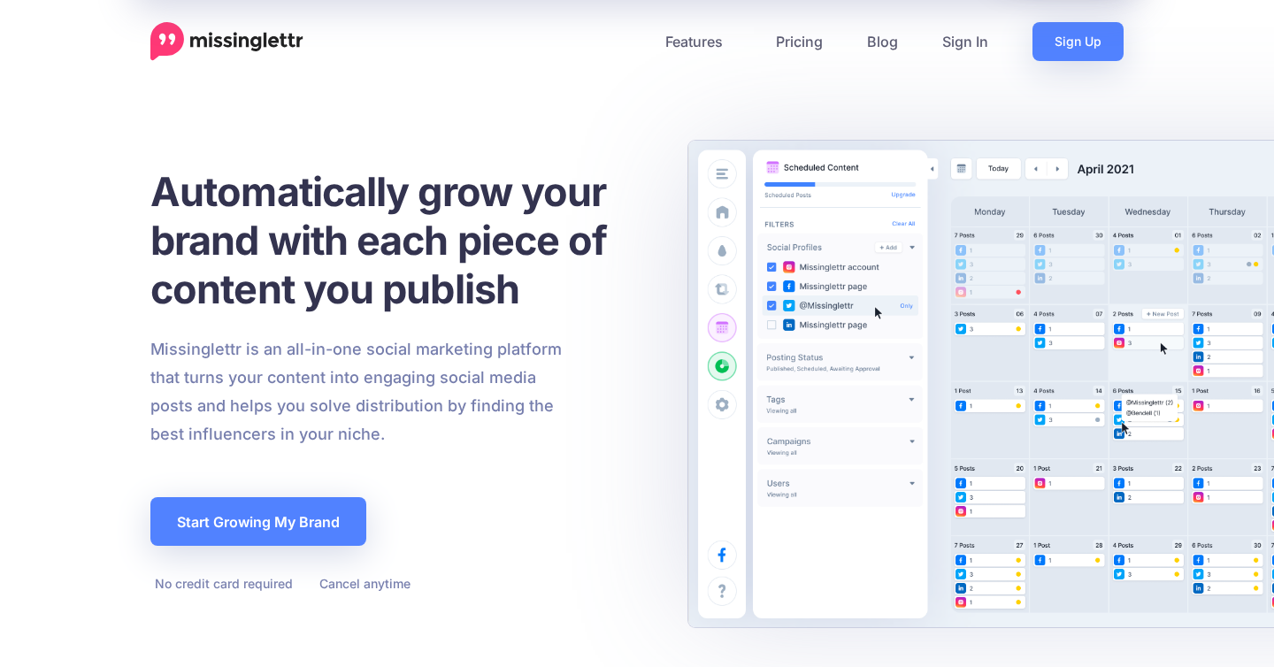  Describe the element at coordinates (400, 240) in the screenshot. I see `h1: Automatically grow your brand with each piece of content you publish` at that location.